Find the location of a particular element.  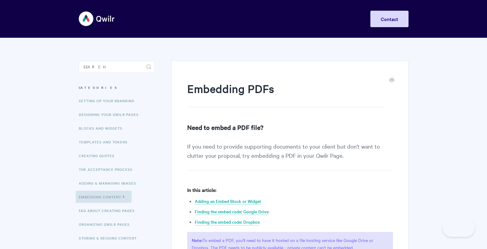

a: Finding the embed code: Google Drive is located at coordinates (232, 212).